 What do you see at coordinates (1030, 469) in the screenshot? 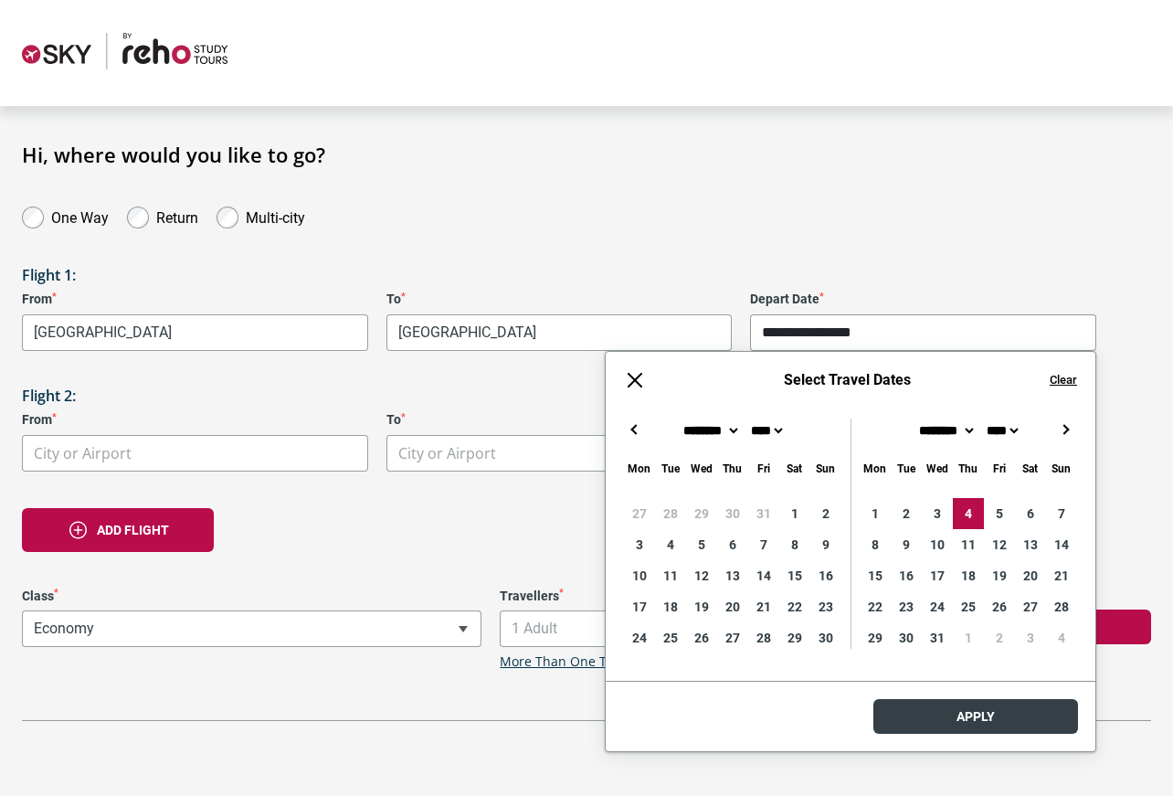
I see `div: Saturday` at bounding box center [1030, 469].